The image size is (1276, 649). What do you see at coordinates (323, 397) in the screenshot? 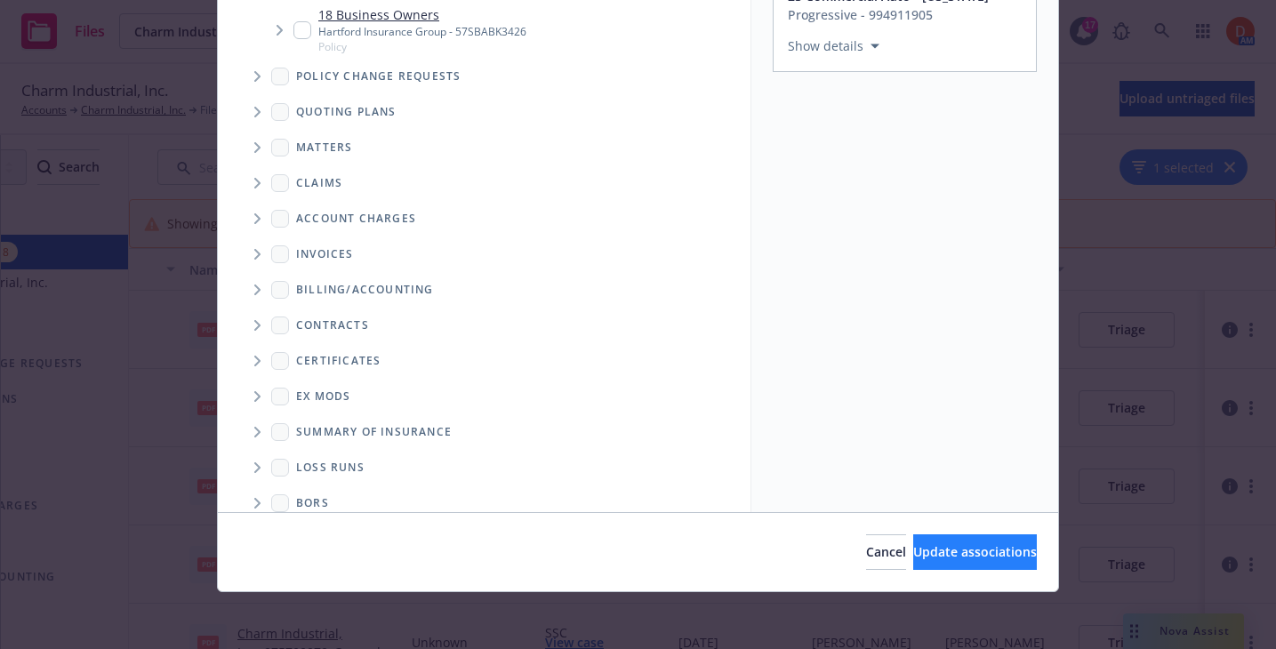
I see `span: Ex Mods` at bounding box center [323, 397].